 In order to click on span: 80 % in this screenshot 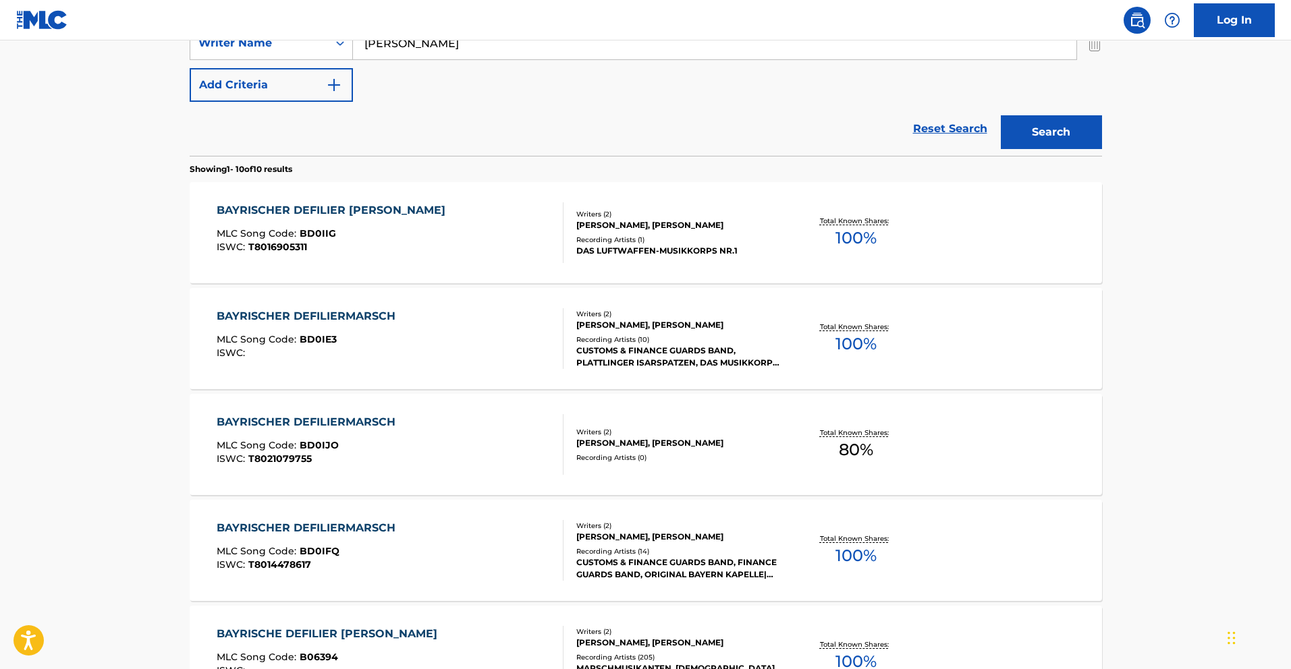, I will do `click(856, 450)`.